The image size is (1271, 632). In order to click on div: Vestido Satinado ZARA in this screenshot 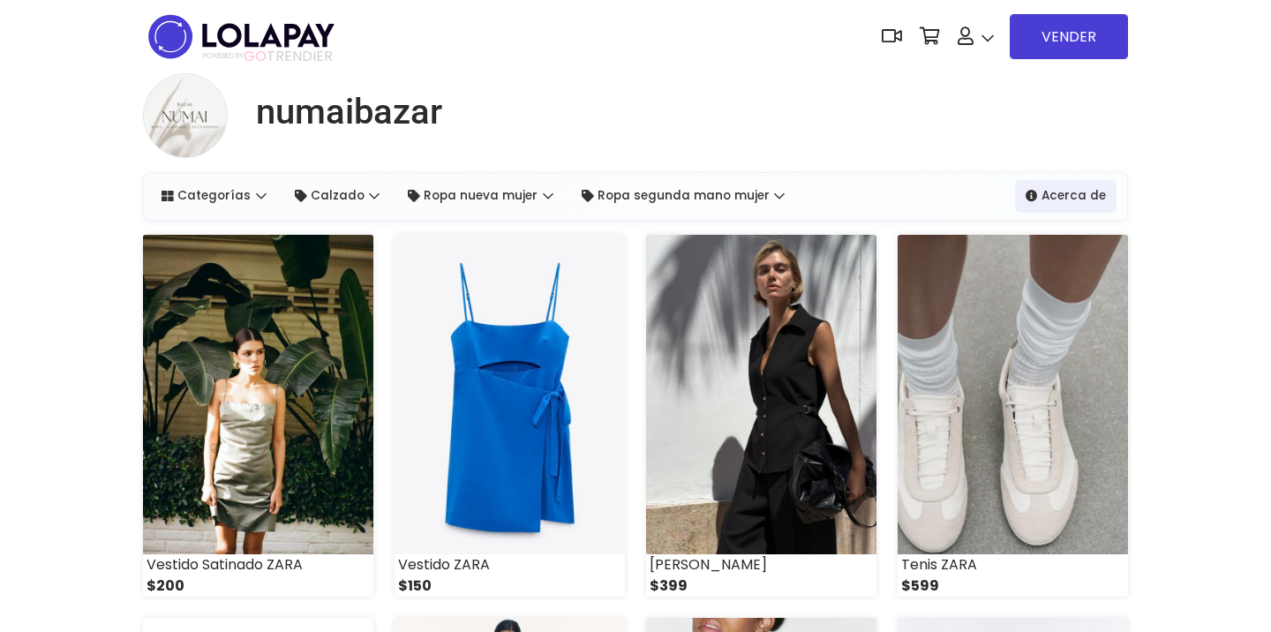, I will do `click(258, 565)`.